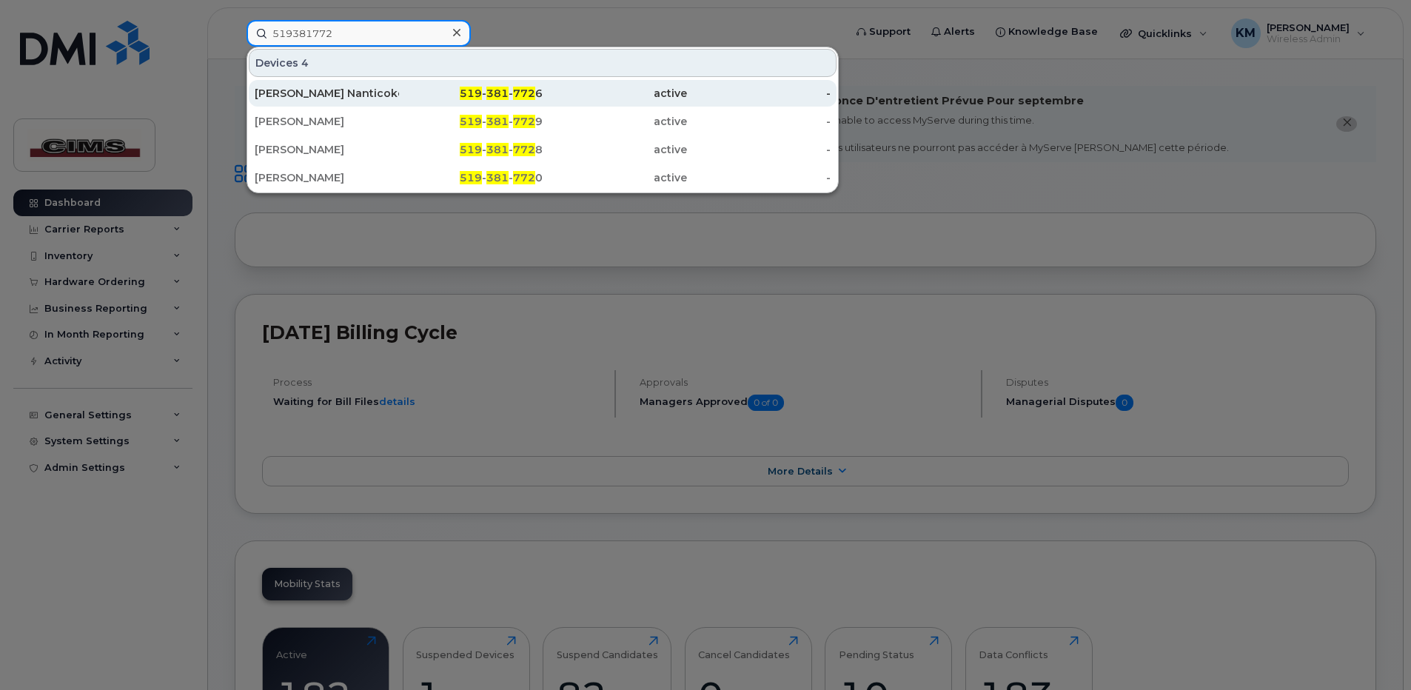  What do you see at coordinates (471, 121) in the screenshot?
I see `div: - - 9` at bounding box center [471, 121].